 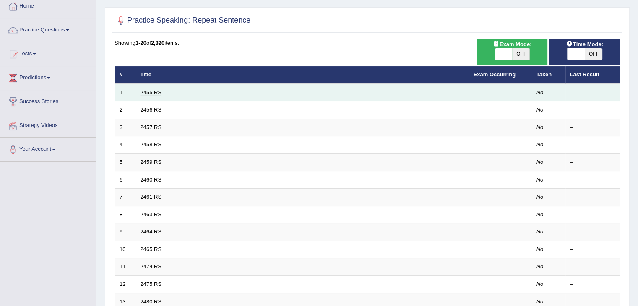 What do you see at coordinates (158, 43) in the screenshot?
I see `b: 2,320` at bounding box center [158, 43].